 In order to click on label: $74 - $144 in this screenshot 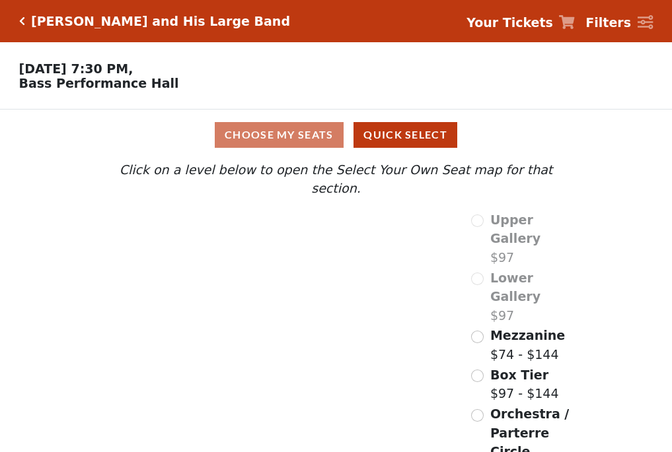, I will do `click(527, 345)`.